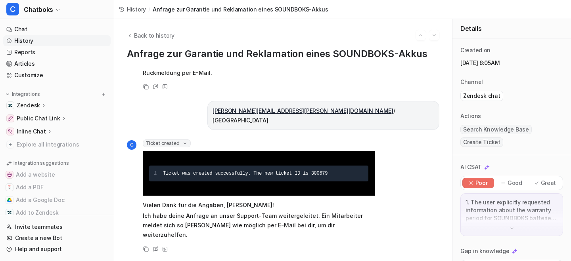  What do you see at coordinates (10, 213) in the screenshot?
I see `img: Add to Zendesk` at bounding box center [10, 213].